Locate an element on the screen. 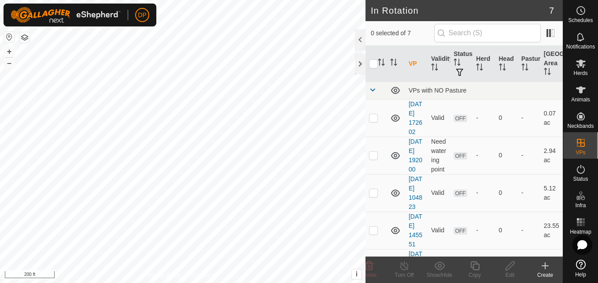  span: Infra is located at coordinates (580, 205).